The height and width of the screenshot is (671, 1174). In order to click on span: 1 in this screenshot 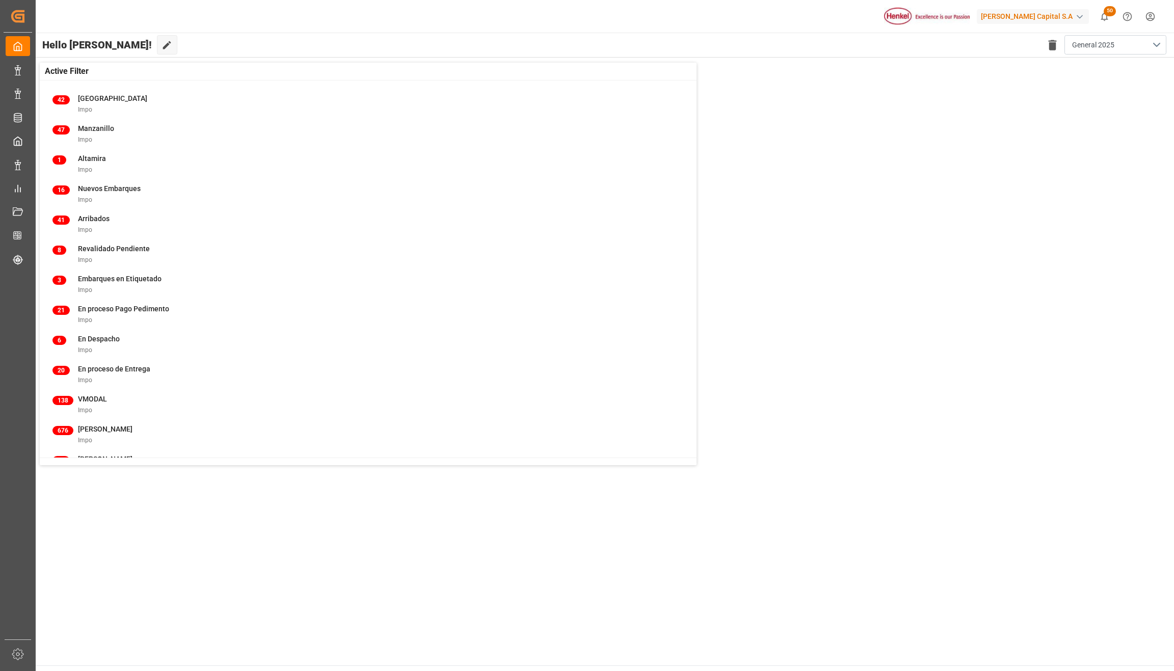, I will do `click(59, 160)`.